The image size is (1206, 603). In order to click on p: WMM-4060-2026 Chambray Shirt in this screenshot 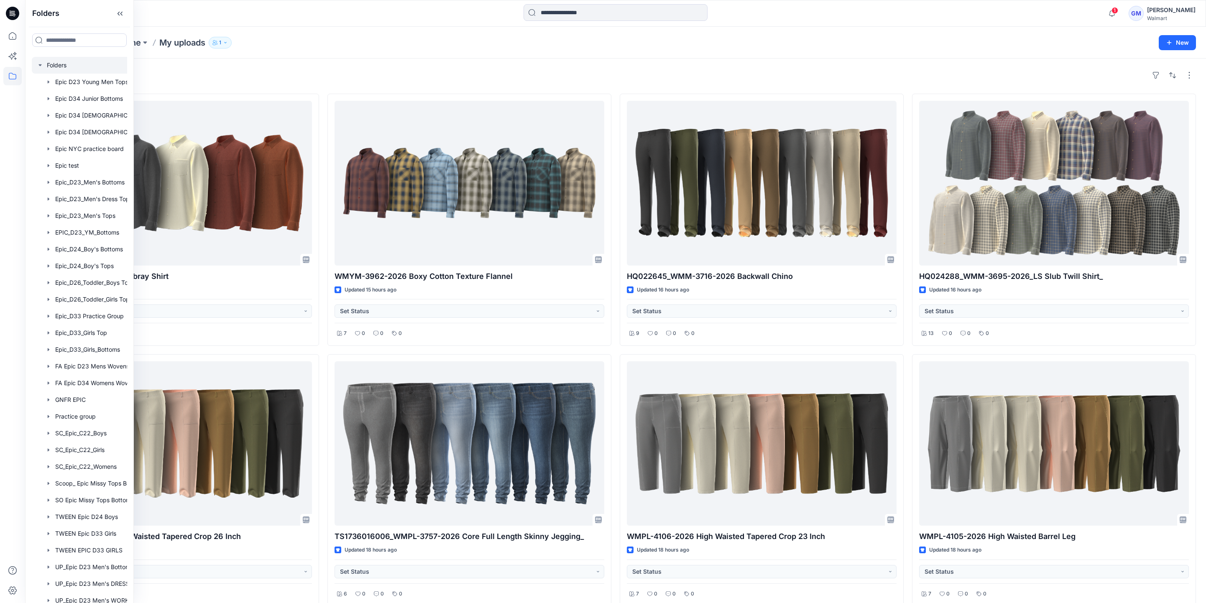, I will do `click(177, 276)`.